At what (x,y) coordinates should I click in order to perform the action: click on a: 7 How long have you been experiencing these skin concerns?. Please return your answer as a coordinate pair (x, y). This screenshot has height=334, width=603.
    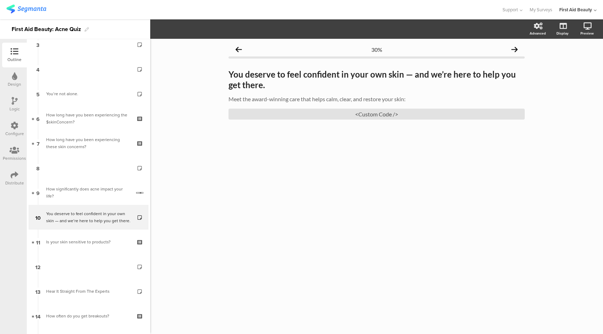
    Looking at the image, I should click on (89, 143).